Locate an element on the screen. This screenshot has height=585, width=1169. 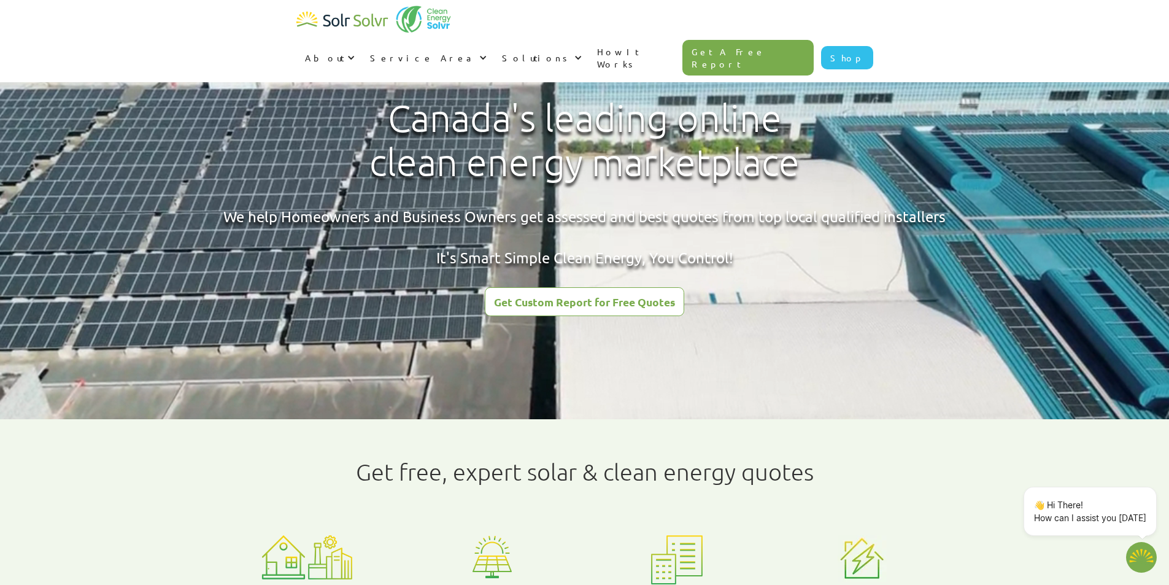
a: Get A Free Report is located at coordinates (748, 58).